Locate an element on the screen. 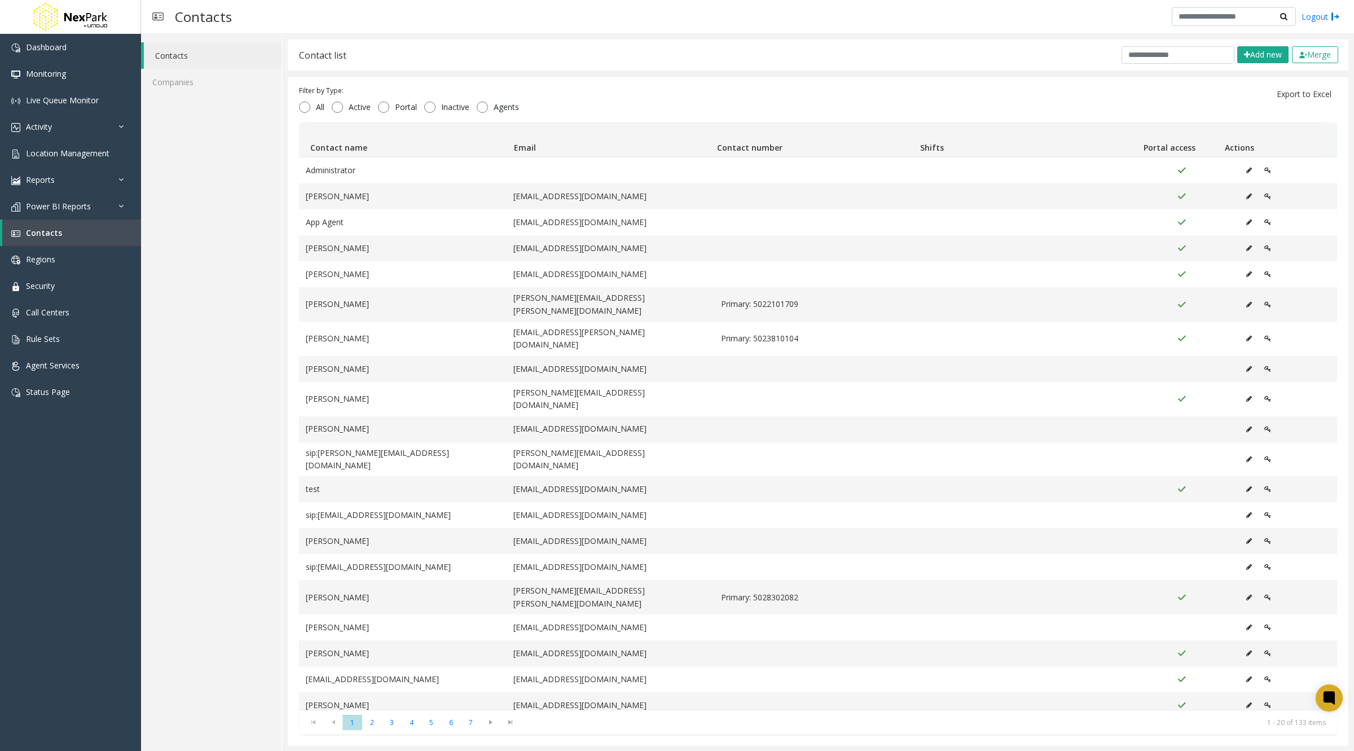 This screenshot has width=1354, height=751. h3: Contacts is located at coordinates (203, 16).